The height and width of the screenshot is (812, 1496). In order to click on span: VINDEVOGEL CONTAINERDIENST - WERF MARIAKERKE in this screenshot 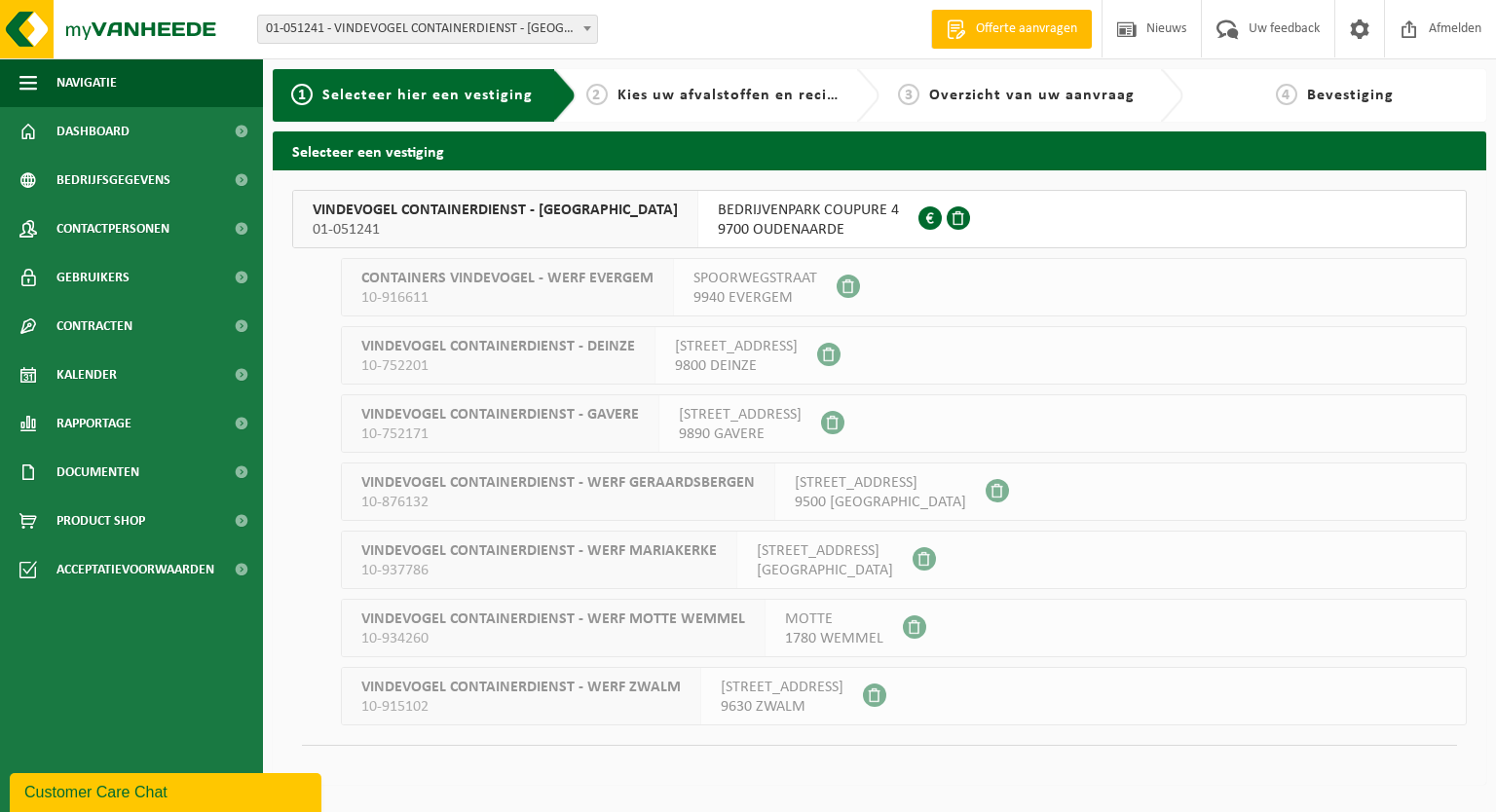, I will do `click(538, 551)`.